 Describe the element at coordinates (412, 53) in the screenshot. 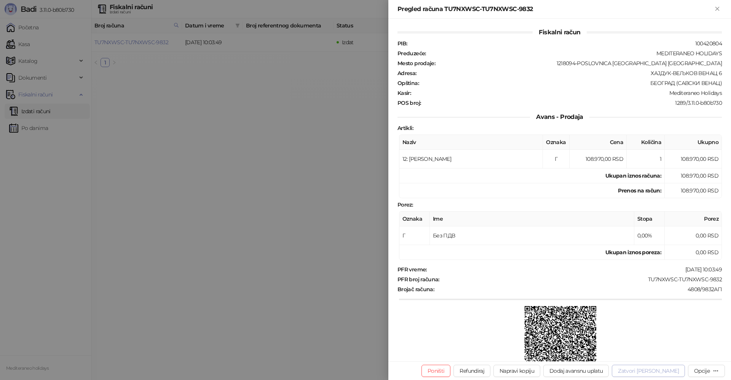

I see `strong: Preduzeće :` at that location.